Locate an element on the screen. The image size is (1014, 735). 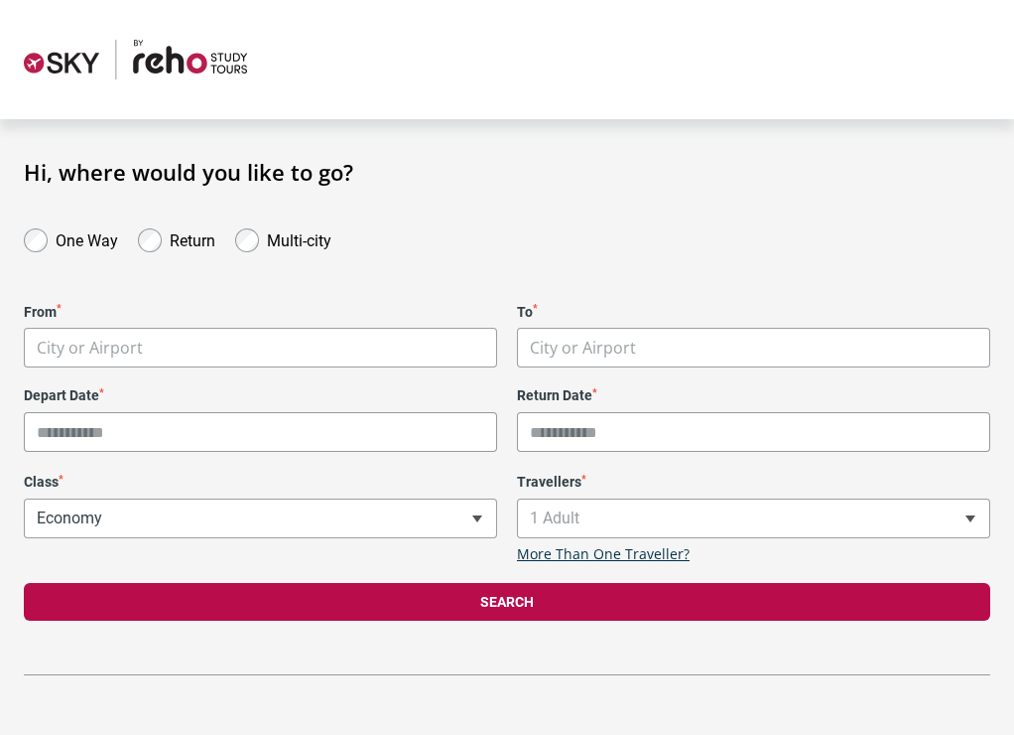
label: One Way is located at coordinates (86, 238).